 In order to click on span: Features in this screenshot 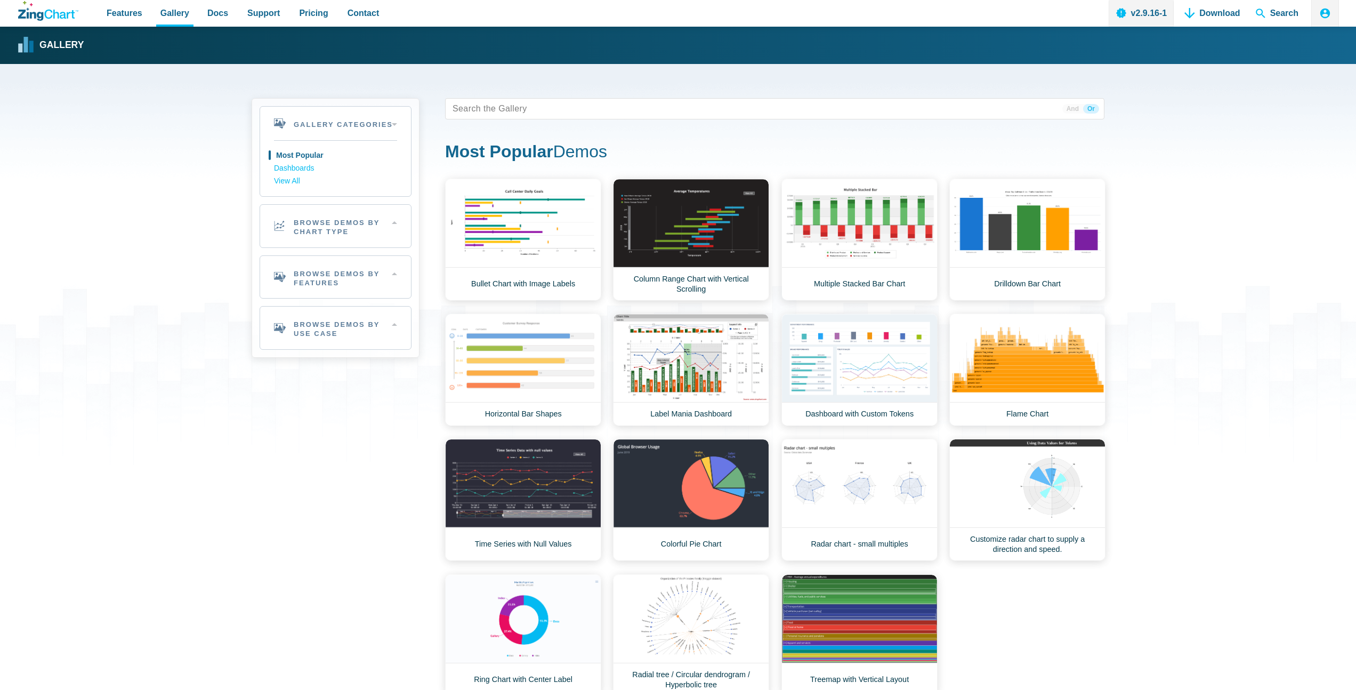, I will do `click(124, 13)`.